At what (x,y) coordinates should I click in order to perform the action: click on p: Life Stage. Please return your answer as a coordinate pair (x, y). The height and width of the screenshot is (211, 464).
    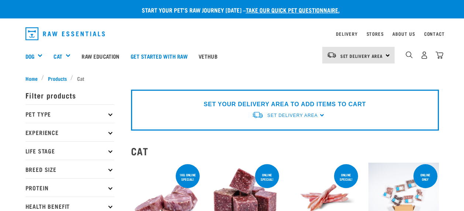
    Looking at the image, I should click on (70, 151).